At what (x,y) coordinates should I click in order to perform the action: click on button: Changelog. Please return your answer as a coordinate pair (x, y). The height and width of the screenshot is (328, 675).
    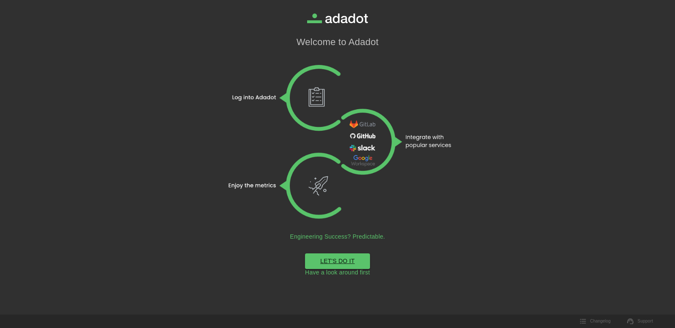
    Looking at the image, I should click on (596, 322).